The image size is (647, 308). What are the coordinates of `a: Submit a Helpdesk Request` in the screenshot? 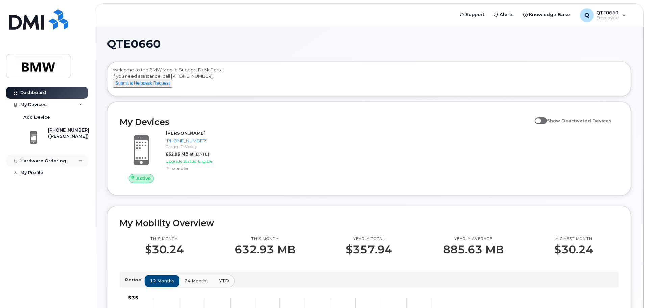 It's located at (142, 83).